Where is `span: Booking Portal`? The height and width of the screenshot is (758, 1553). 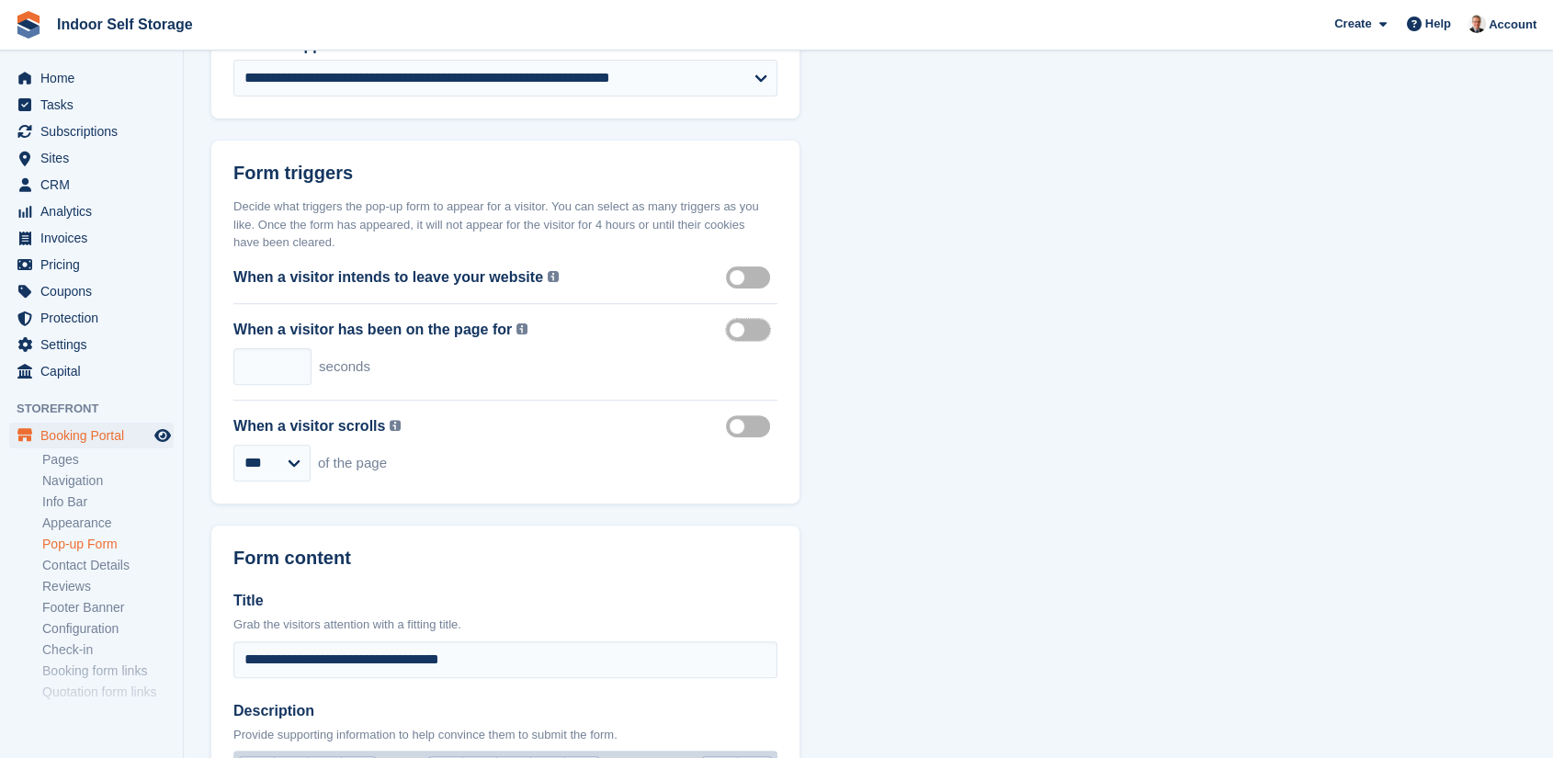
span: Booking Portal is located at coordinates (96, 436).